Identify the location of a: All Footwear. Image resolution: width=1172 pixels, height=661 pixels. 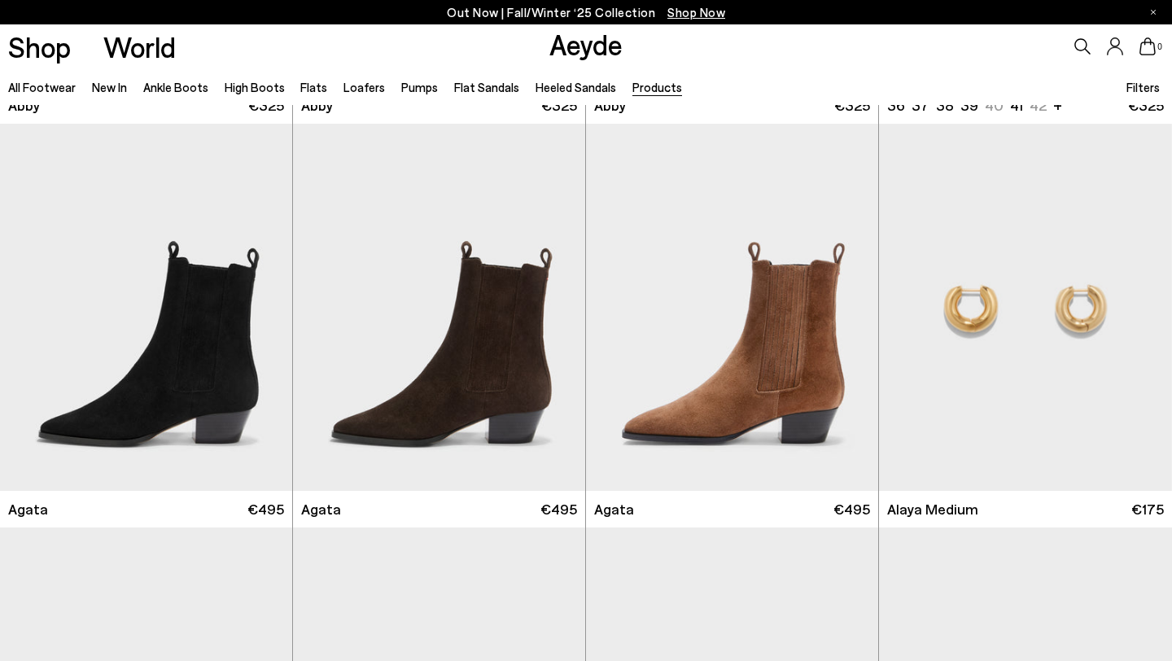
(42, 87).